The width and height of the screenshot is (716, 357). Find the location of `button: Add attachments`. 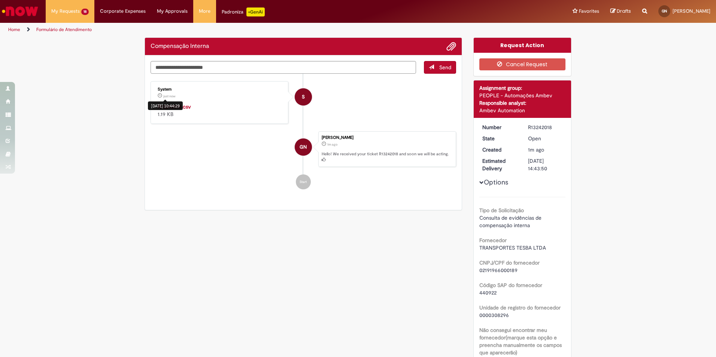

button: Add attachments is located at coordinates (451, 46).